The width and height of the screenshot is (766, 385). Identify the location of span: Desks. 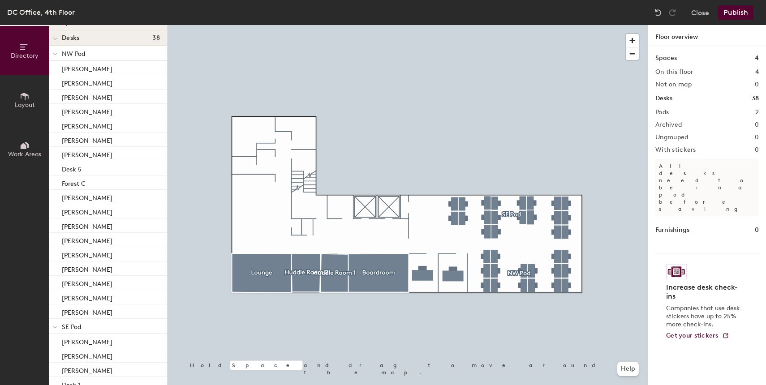
(70, 38).